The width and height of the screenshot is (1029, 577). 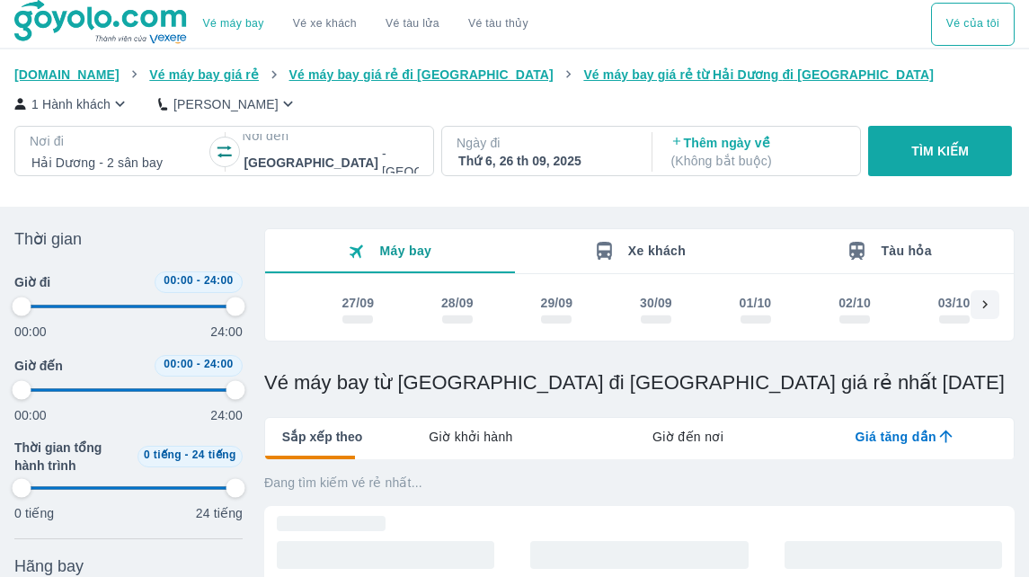 I want to click on a: Vé máy bay, so click(x=234, y=23).